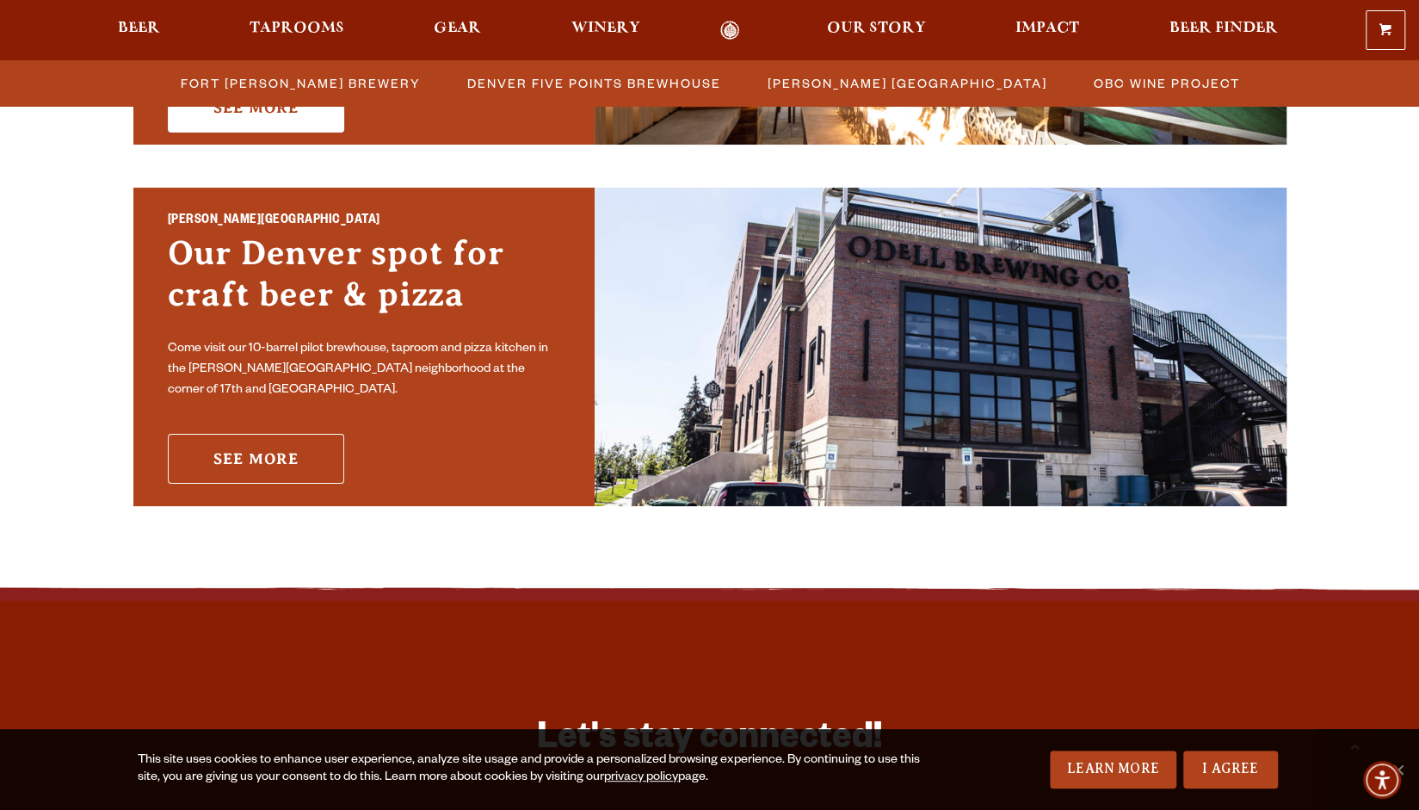 This screenshot has height=810, width=1419. I want to click on span: Denver Five Points Brewhouse, so click(594, 83).